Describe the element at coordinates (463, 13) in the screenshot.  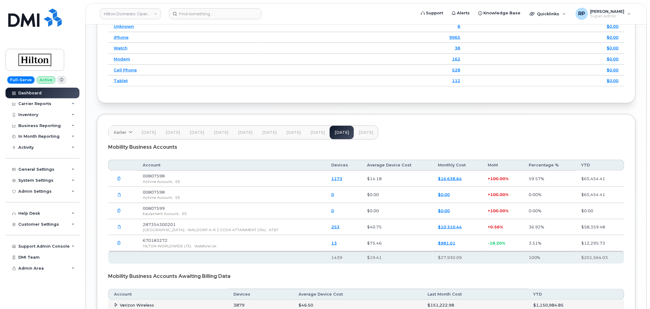
I see `span: Alerts` at that location.